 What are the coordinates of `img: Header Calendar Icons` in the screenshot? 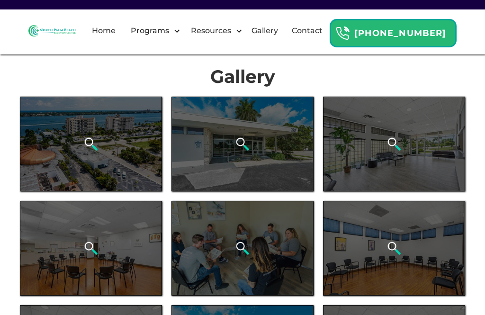 It's located at (342, 33).